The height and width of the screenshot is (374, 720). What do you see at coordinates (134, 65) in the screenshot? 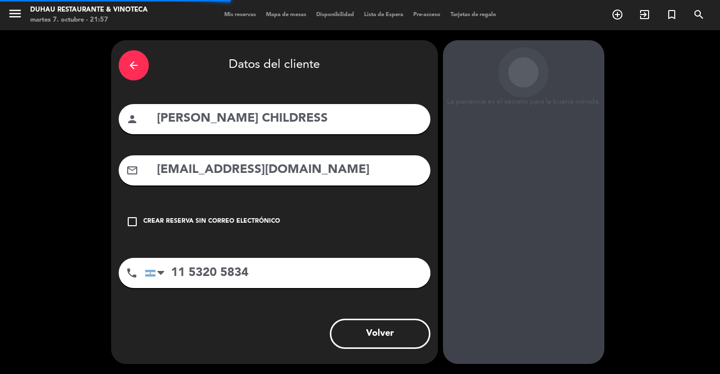
I see `i: arrow_back` at bounding box center [134, 65].